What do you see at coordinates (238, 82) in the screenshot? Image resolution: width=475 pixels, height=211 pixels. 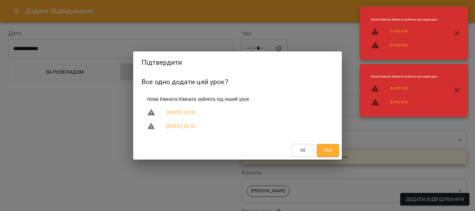 I see `h6: Все одно додати цей урок?` at bounding box center [238, 82].